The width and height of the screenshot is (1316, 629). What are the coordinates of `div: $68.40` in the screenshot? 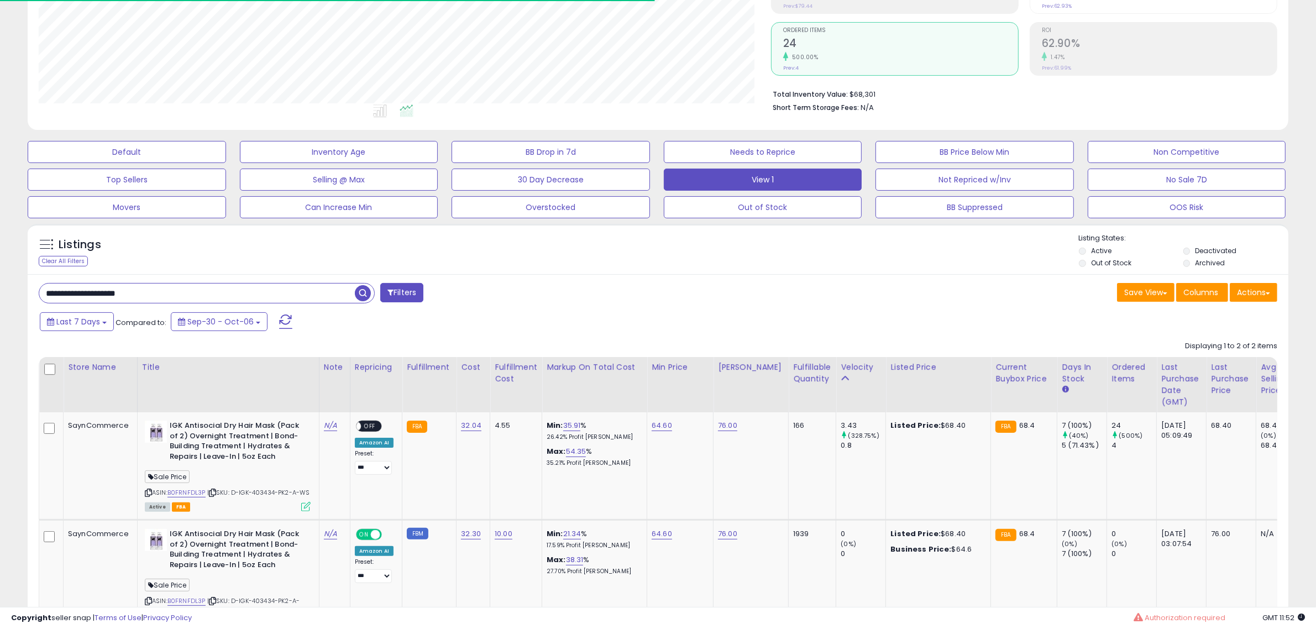 It's located at (936, 534).